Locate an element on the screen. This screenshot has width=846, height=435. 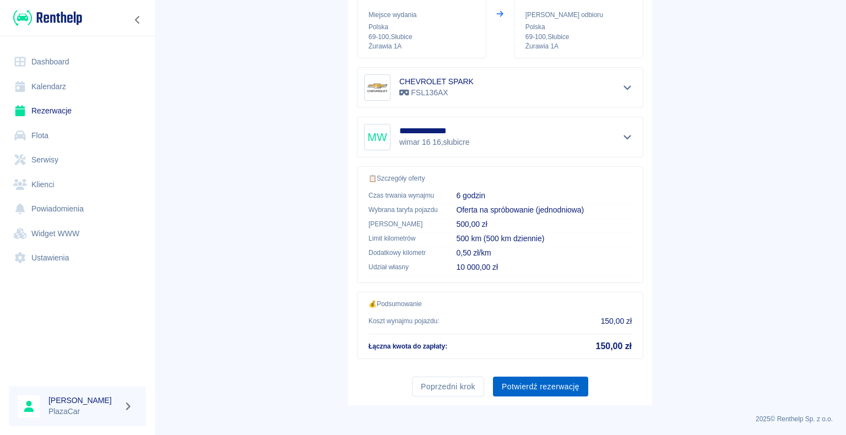
p: wimar 16 16 , słubicre is located at coordinates (435, 142).